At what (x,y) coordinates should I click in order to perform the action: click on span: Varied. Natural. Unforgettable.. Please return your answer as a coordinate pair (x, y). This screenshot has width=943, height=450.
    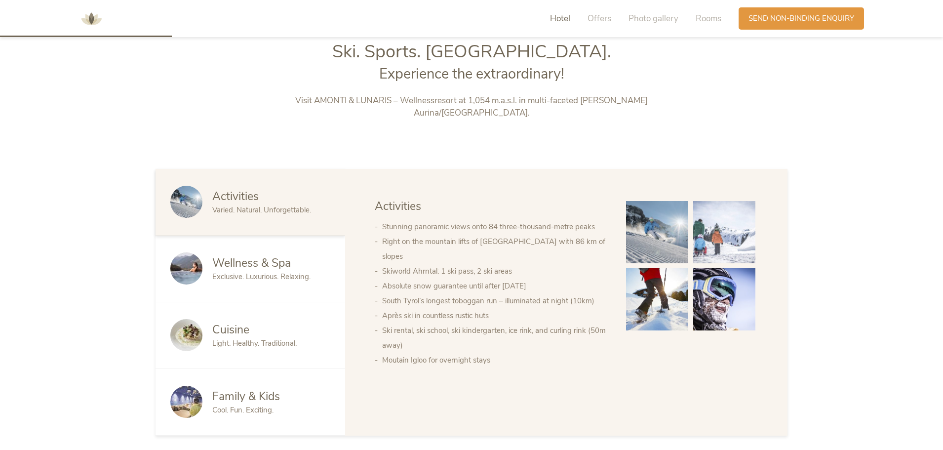
    Looking at the image, I should click on (262, 210).